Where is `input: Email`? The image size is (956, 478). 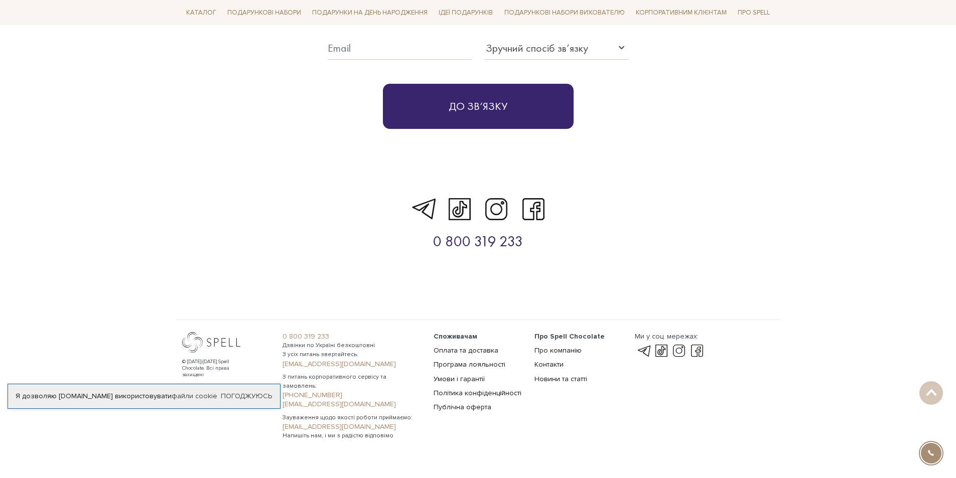 input: Email is located at coordinates (400, 48).